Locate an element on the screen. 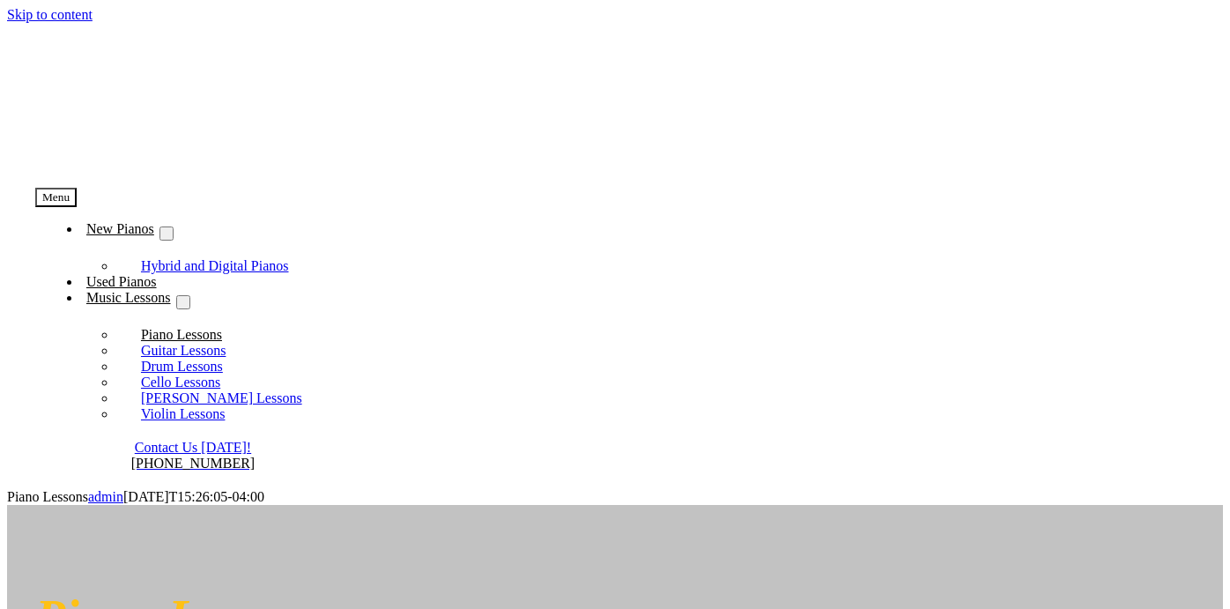  button: Open submenu of New Pianos is located at coordinates (166, 233).